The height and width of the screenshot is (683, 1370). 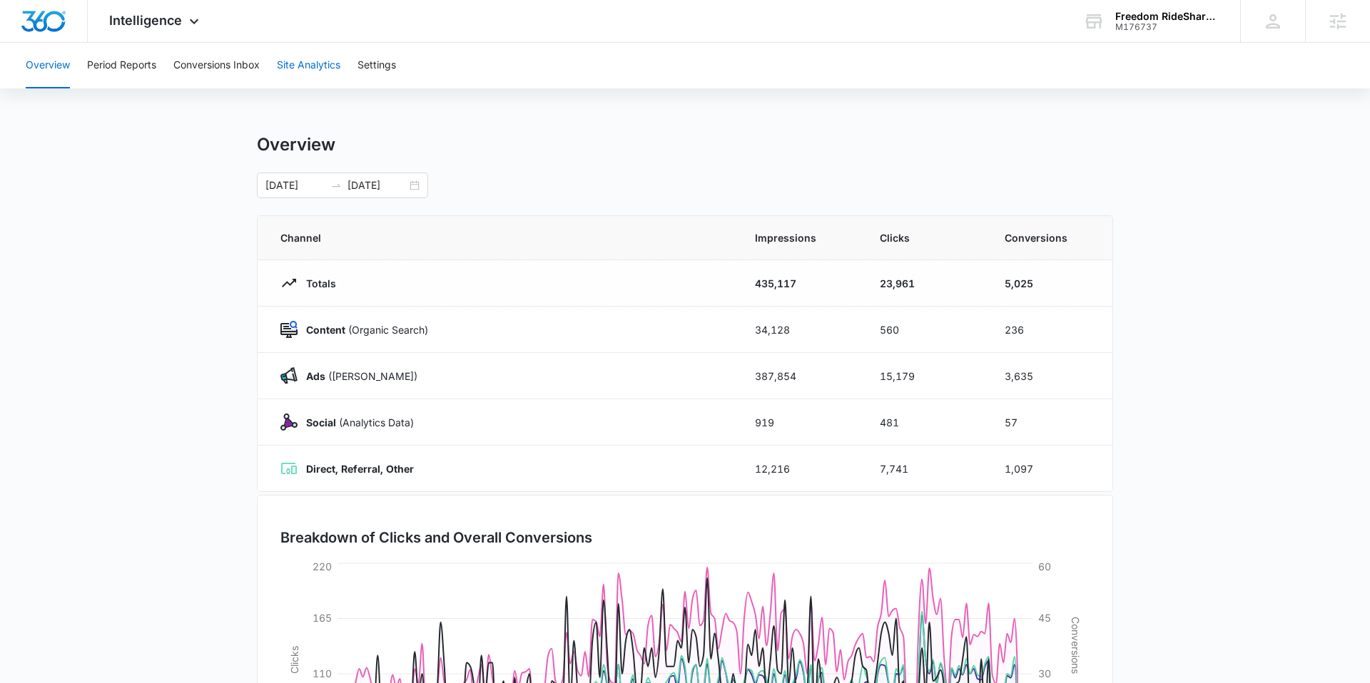 I want to click on input: Start date, so click(x=295, y=185).